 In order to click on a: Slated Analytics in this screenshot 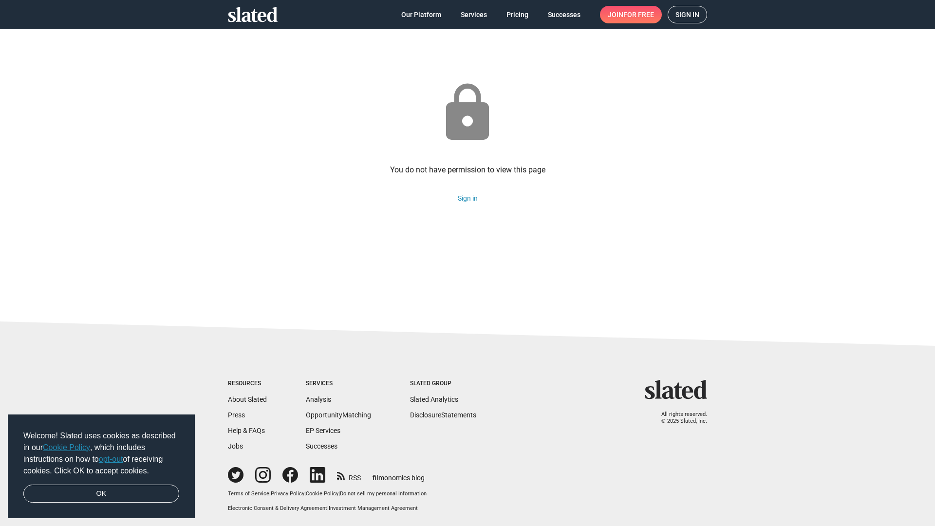, I will do `click(434, 399)`.